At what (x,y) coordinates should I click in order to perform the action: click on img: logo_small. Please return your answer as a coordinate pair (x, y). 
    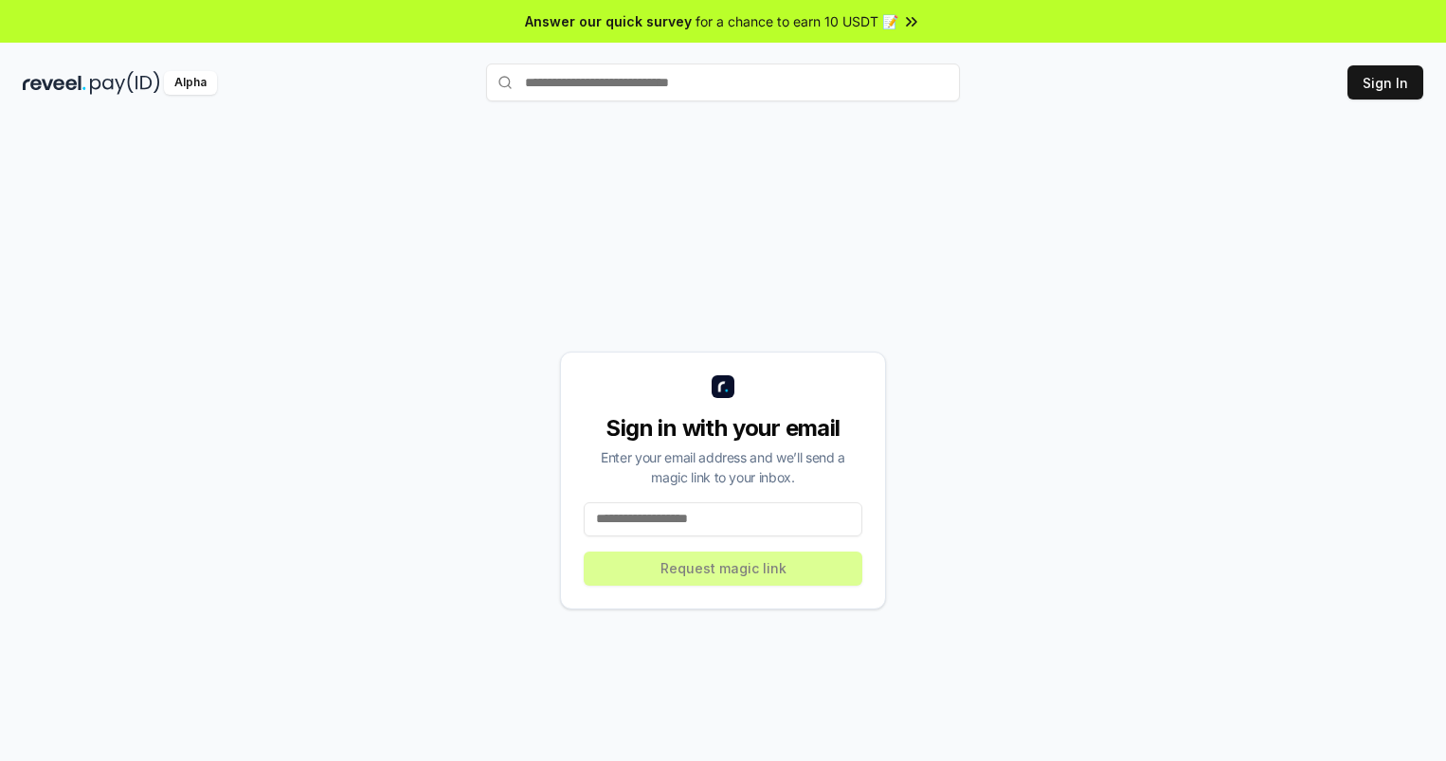
    Looking at the image, I should click on (723, 387).